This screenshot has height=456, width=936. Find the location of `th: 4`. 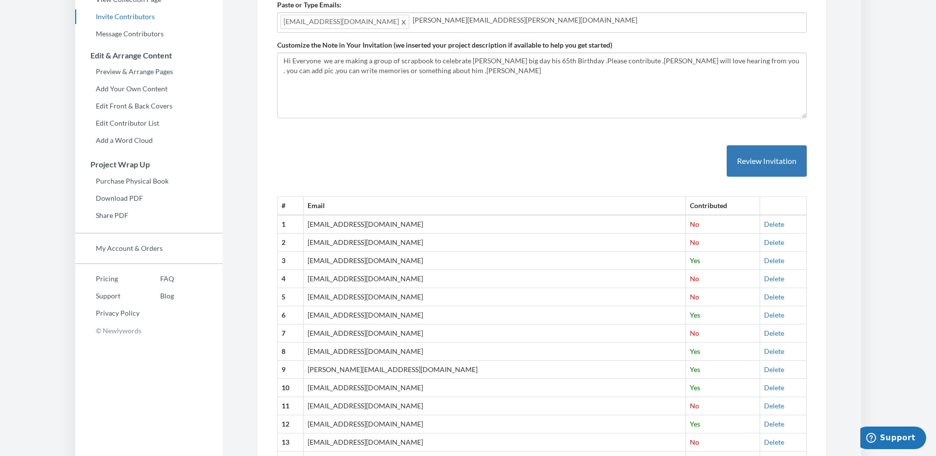

th: 4 is located at coordinates (290, 279).